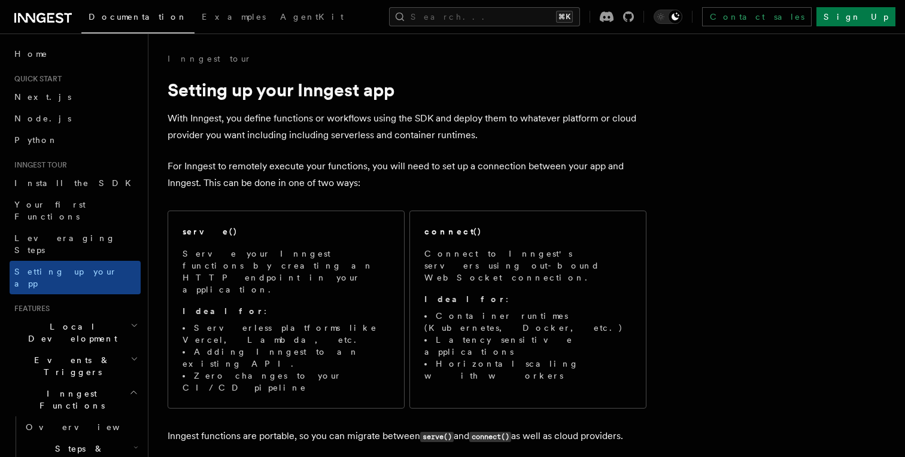  What do you see at coordinates (453, 232) in the screenshot?
I see `h2: connect()` at bounding box center [453, 232].